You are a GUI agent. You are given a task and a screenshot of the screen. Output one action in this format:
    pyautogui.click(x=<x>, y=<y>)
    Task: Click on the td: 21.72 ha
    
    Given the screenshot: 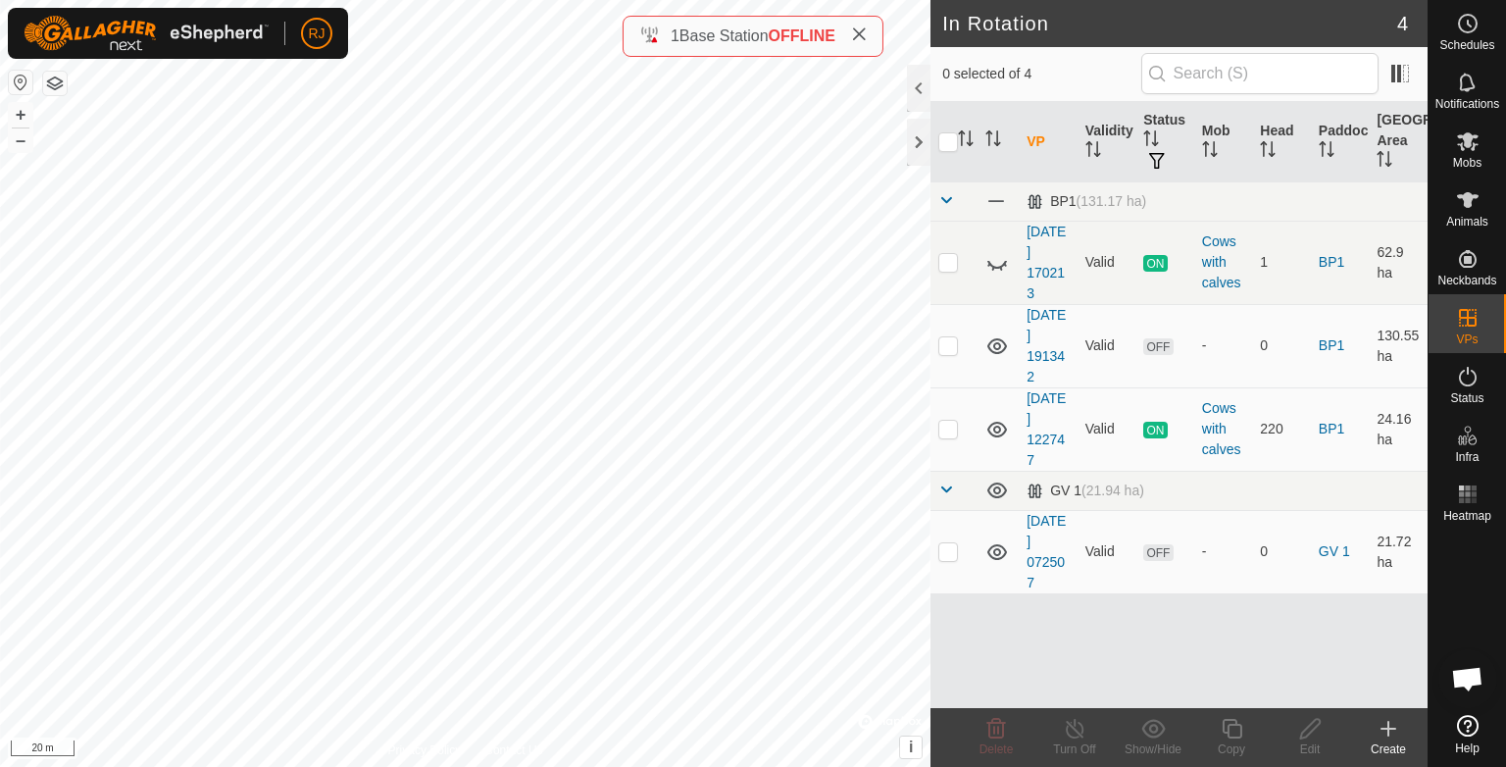 What is the action you would take?
    pyautogui.click(x=1398, y=551)
    